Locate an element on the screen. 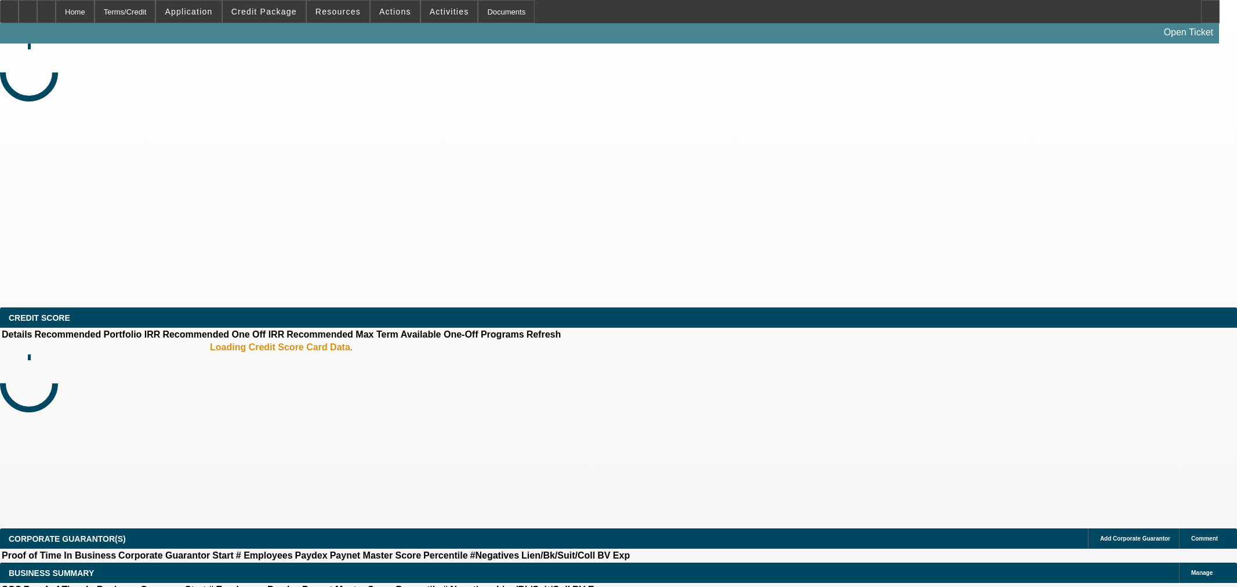  button: Activities is located at coordinates (449, 12).